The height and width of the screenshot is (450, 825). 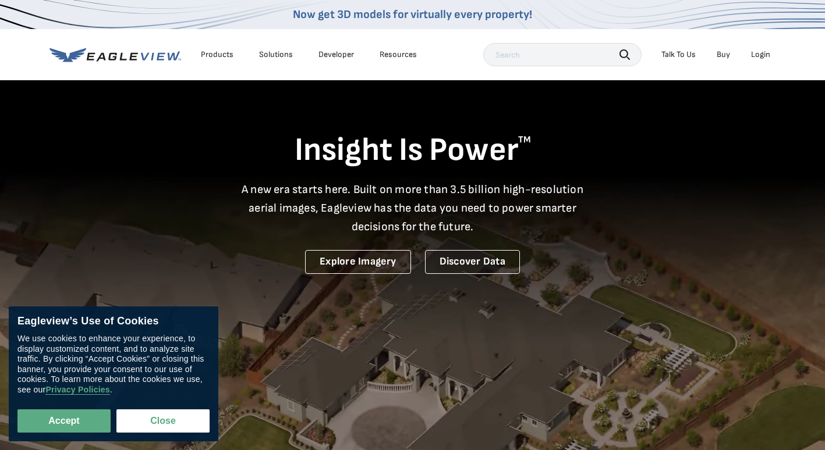 What do you see at coordinates (412, 15) in the screenshot?
I see `a: Now get 3D models for virtually every property!` at bounding box center [412, 15].